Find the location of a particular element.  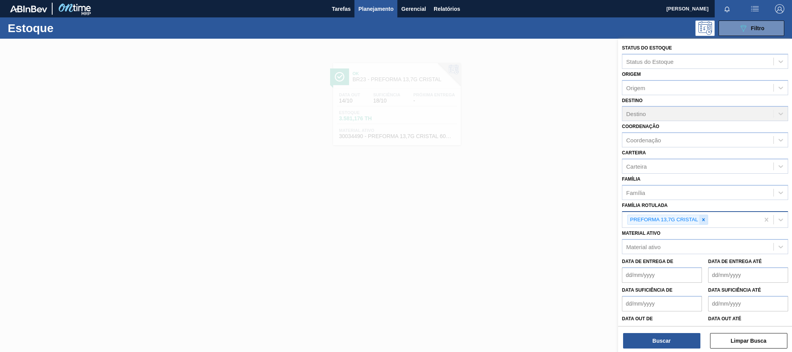

div: Família is located at coordinates (636, 192).